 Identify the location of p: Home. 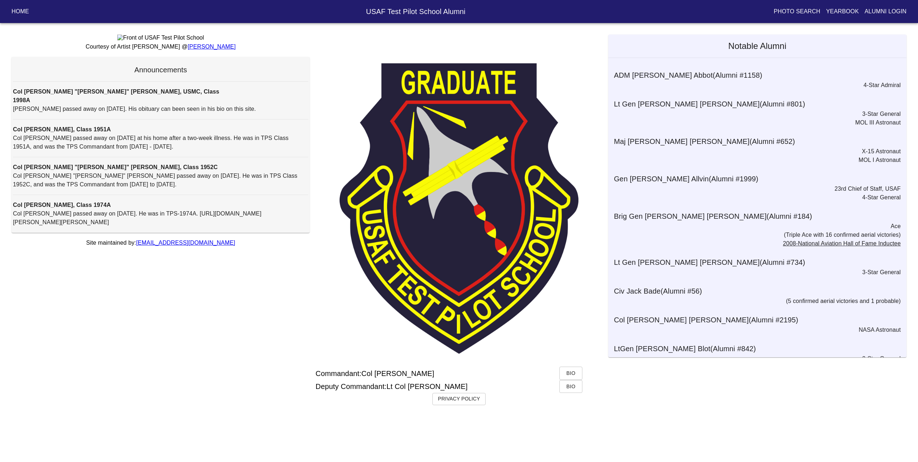
(20, 12).